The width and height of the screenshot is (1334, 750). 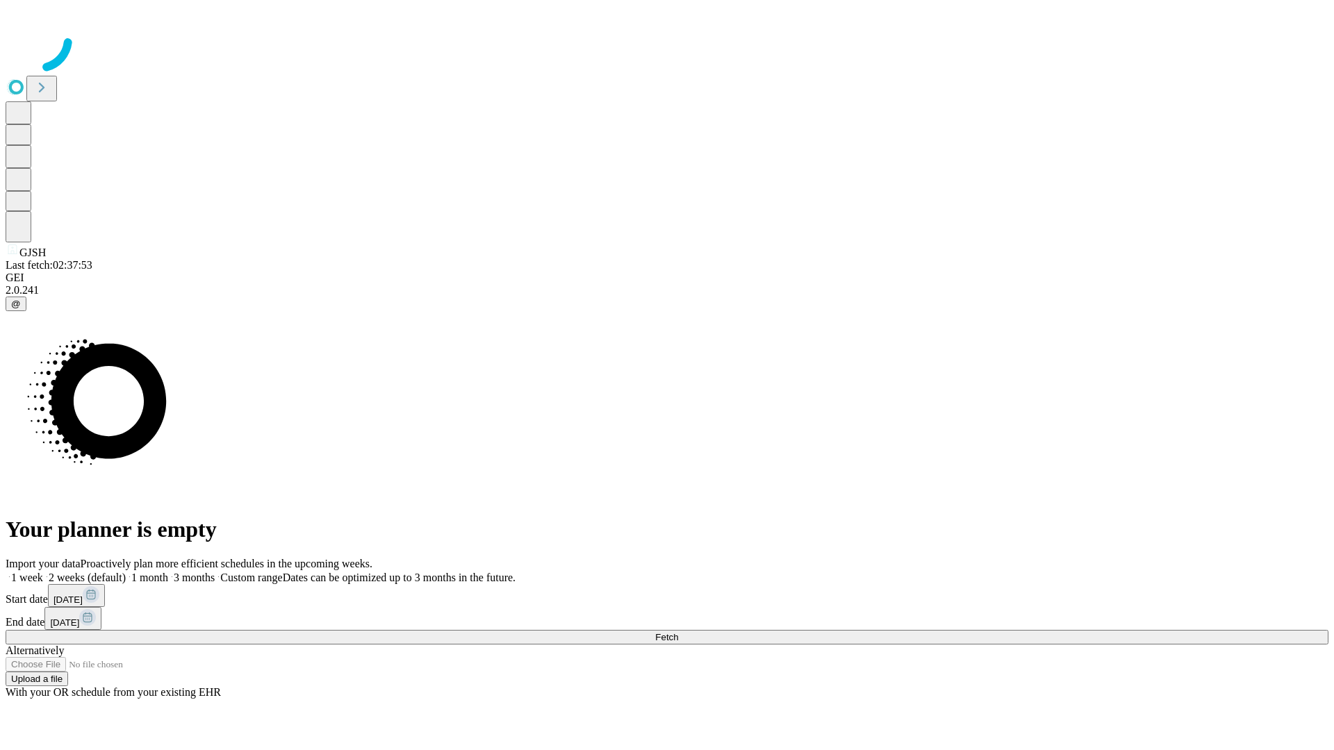 I want to click on span: Dates can be optimized up to 3 months in the future., so click(x=399, y=577).